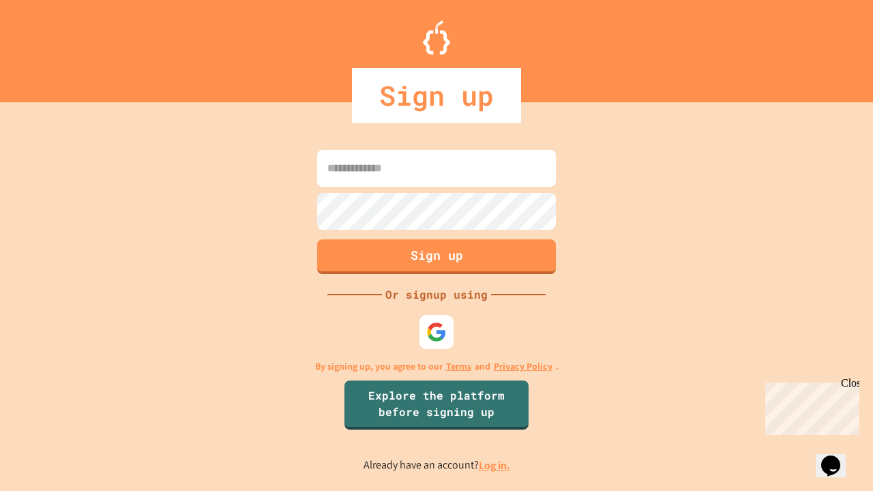  I want to click on div: Or signup using, so click(436, 295).